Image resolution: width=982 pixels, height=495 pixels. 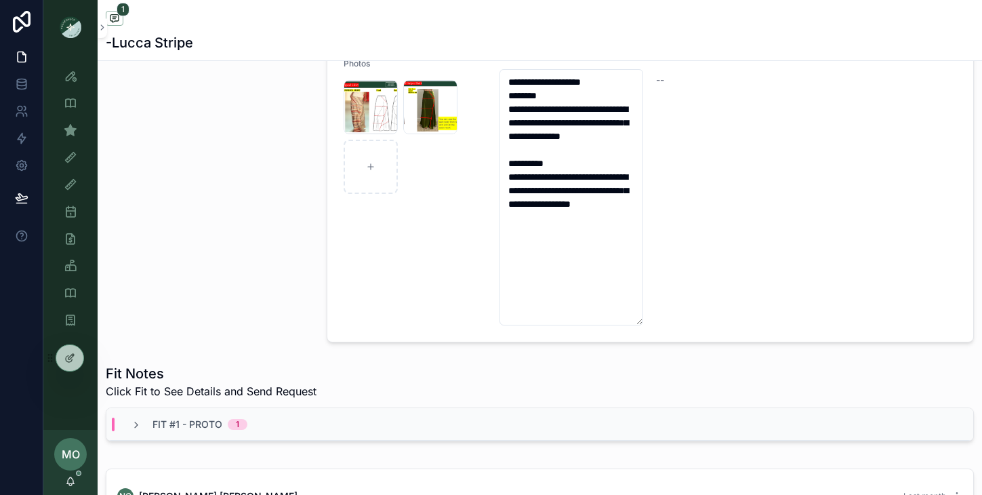 What do you see at coordinates (211, 391) in the screenshot?
I see `span: Click Fit to See Details and Send Request` at bounding box center [211, 391].